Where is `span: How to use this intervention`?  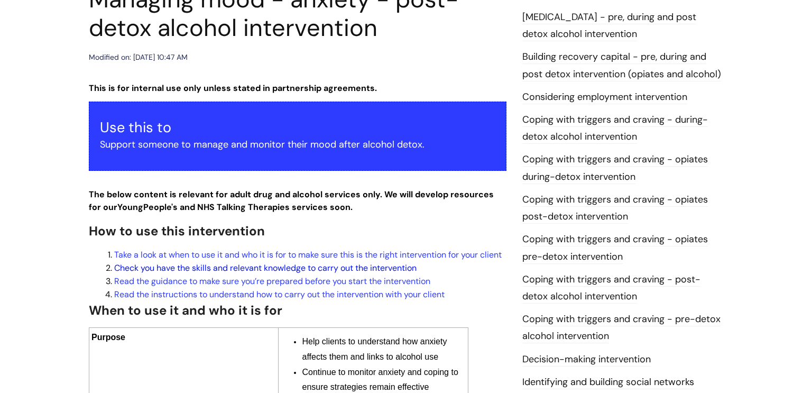
span: How to use this intervention is located at coordinates (177, 231).